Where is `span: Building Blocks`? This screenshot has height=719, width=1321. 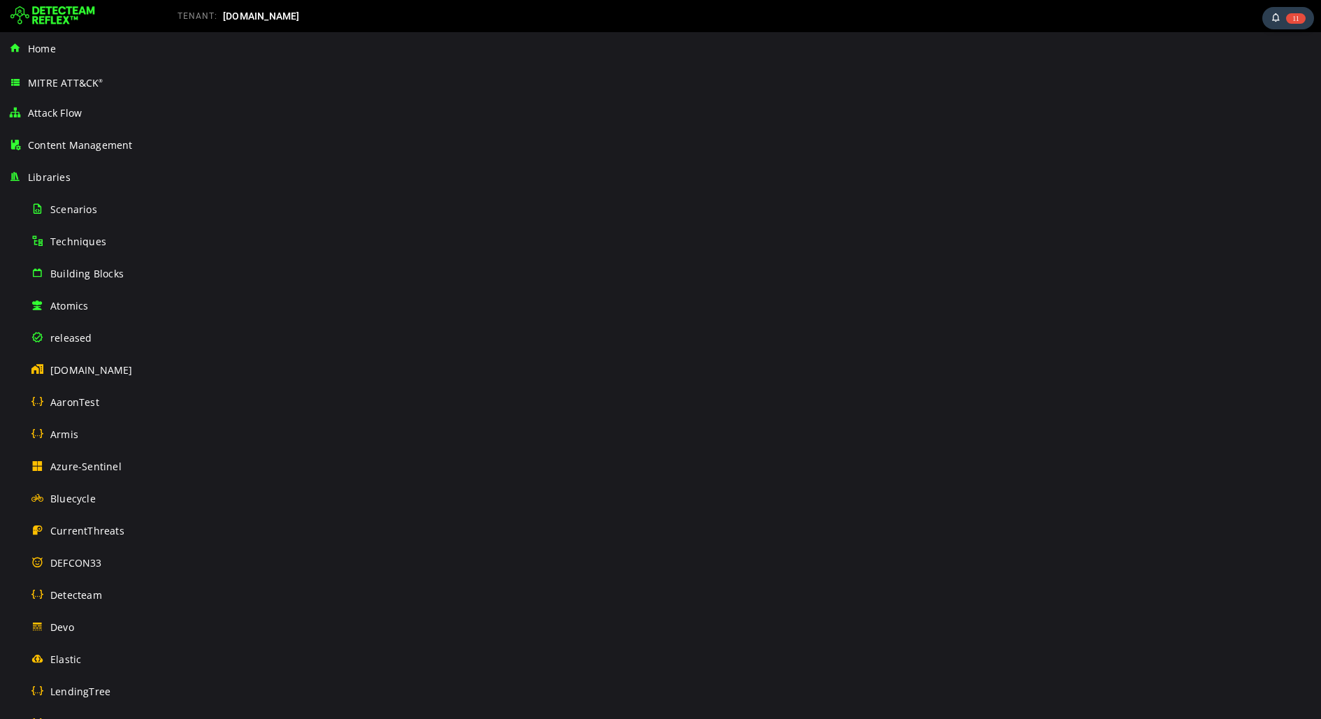 span: Building Blocks is located at coordinates (87, 273).